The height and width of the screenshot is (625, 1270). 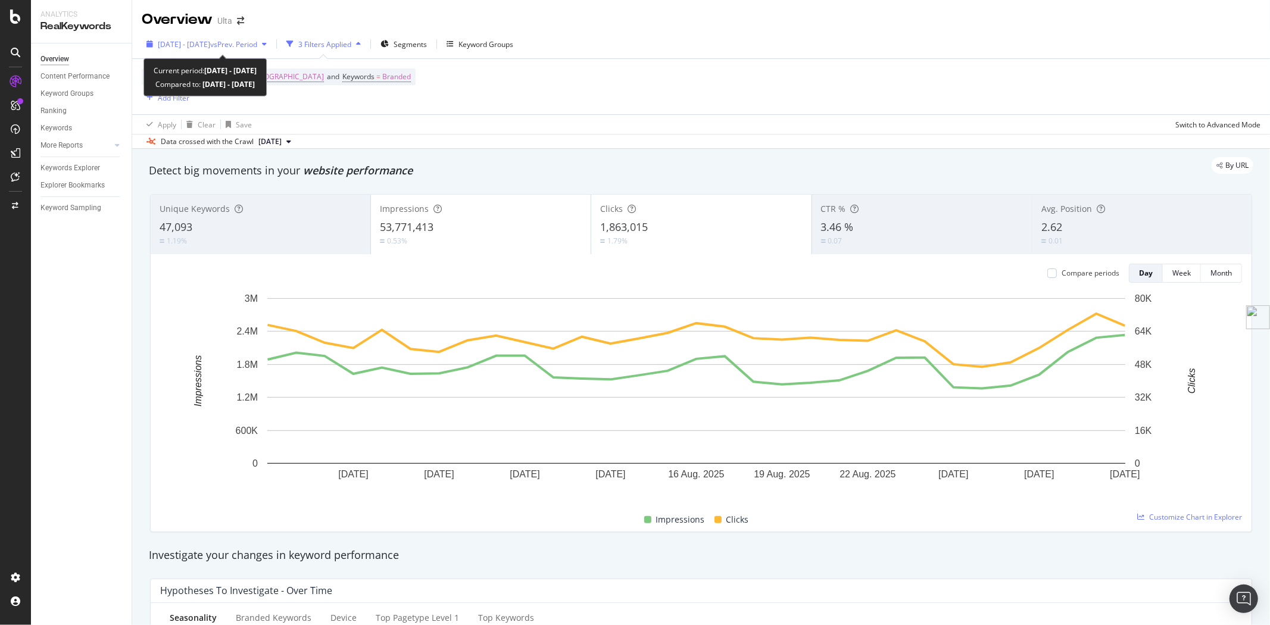 What do you see at coordinates (82, 93) in the screenshot?
I see `a: Keyword Groups` at bounding box center [82, 93].